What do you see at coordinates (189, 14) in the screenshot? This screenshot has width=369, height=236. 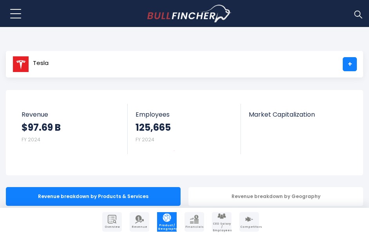 I see `a: Go to homepage` at bounding box center [189, 14].